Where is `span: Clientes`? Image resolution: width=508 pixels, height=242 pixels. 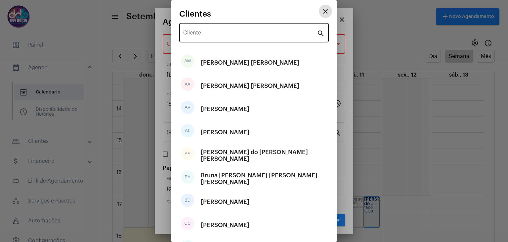
span: Clientes is located at coordinates (195, 14).